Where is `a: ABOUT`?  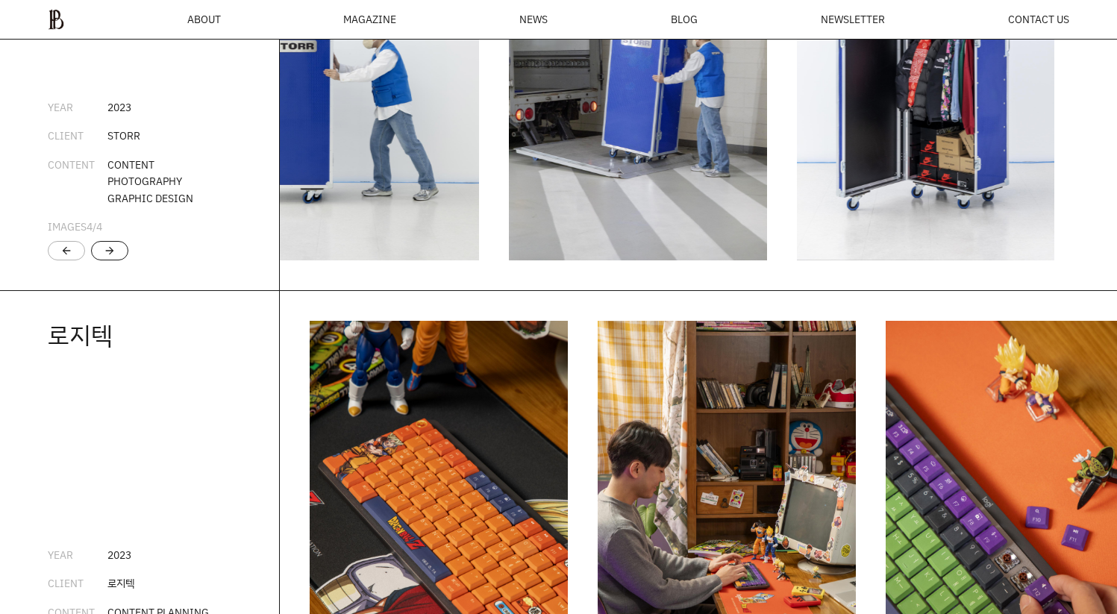 a: ABOUT is located at coordinates (204, 19).